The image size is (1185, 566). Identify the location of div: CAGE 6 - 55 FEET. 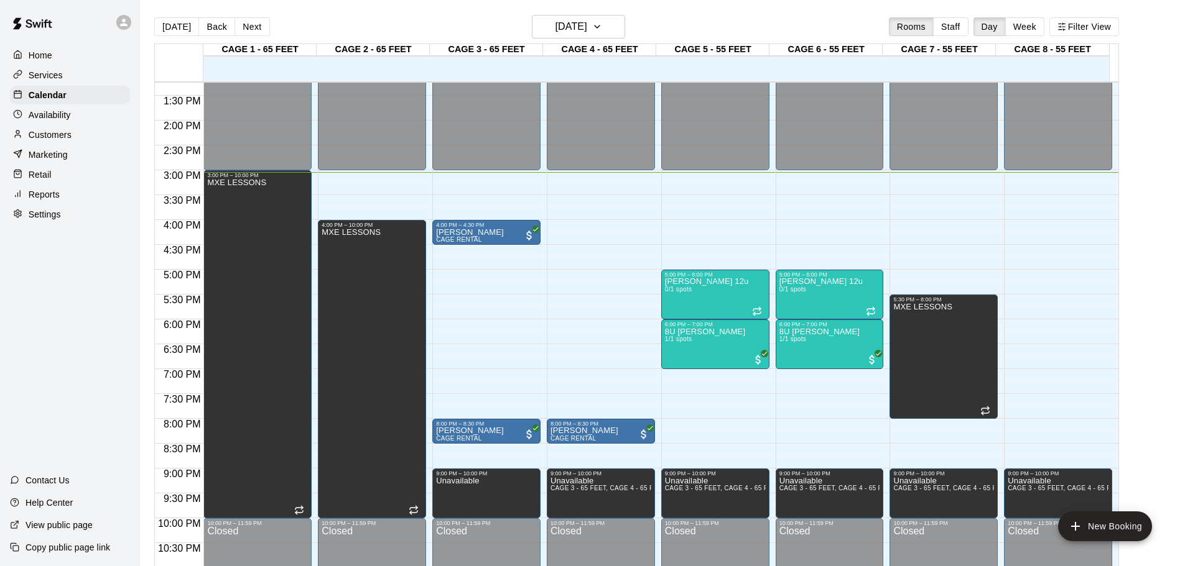
(826, 50).